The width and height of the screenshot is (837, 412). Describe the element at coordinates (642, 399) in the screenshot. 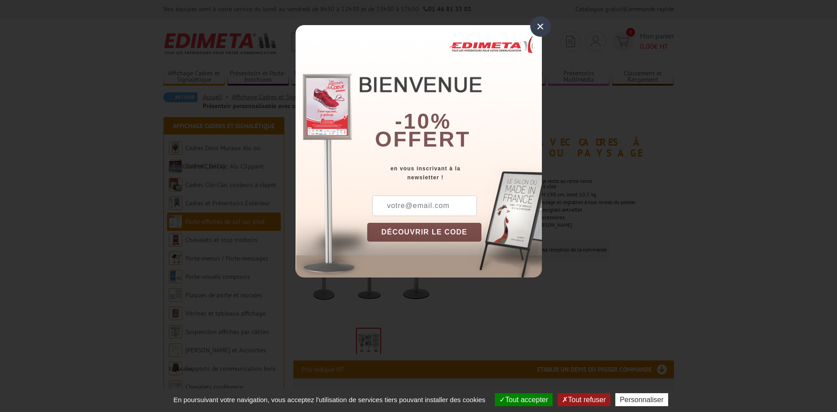

I see `button: Personnaliser (fenêtre modale)` at that location.